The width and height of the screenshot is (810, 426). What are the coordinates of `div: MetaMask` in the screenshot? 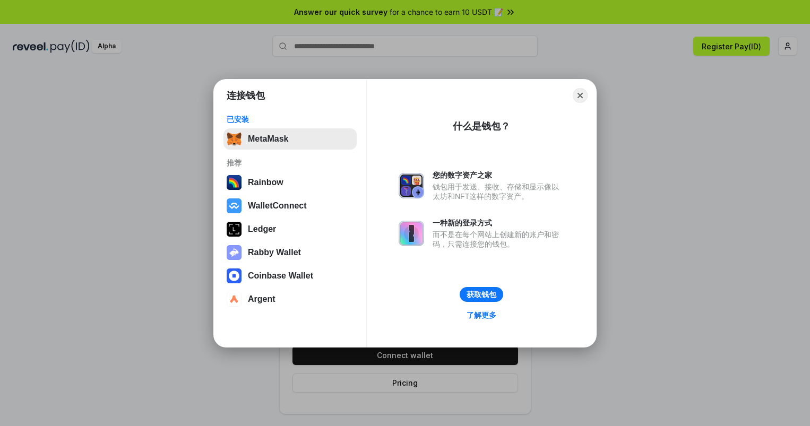 It's located at (268, 139).